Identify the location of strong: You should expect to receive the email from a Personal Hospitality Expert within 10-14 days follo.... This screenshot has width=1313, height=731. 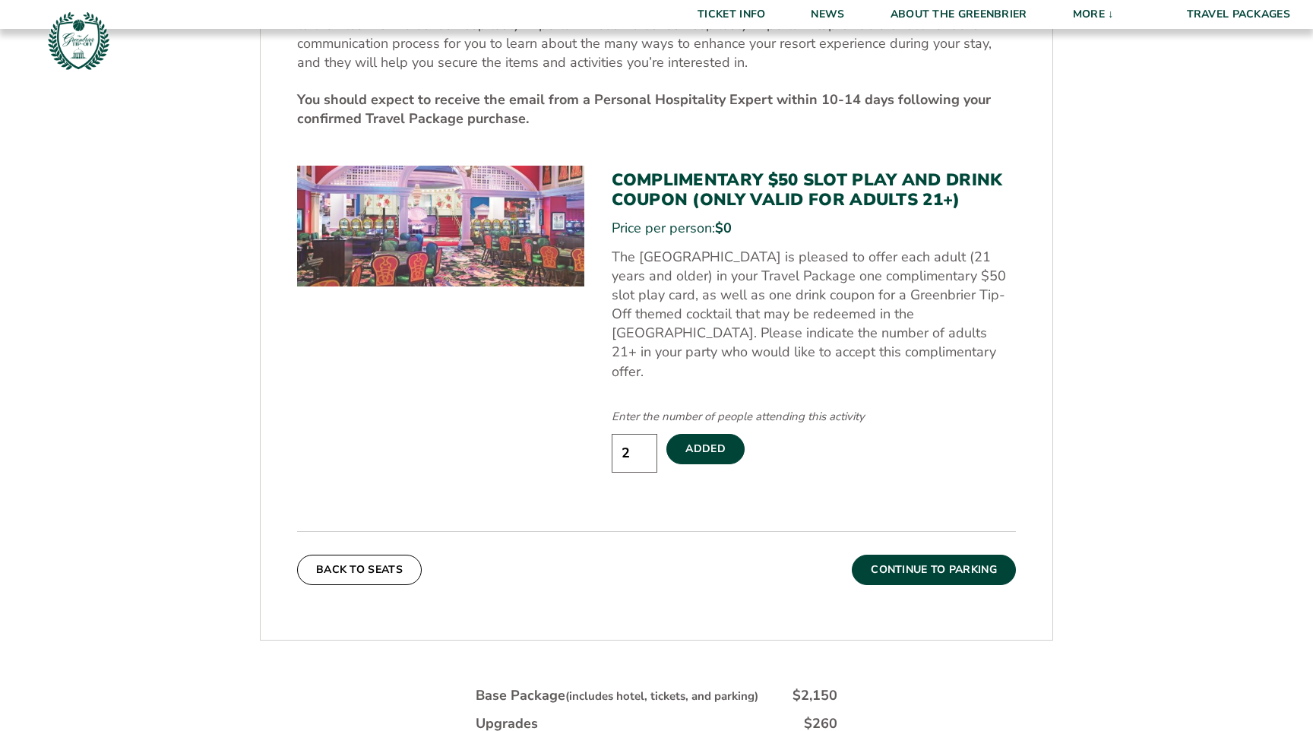
(644, 109).